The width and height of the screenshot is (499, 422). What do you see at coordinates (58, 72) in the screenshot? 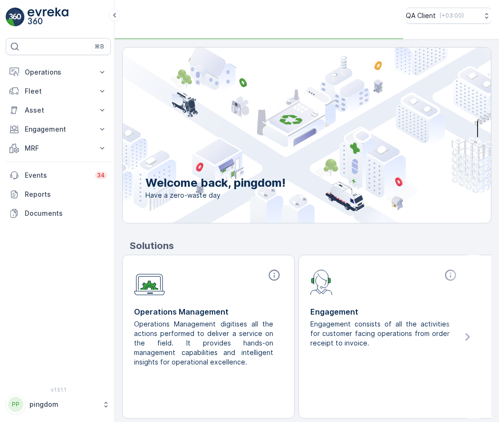
I see `button: Operations` at bounding box center [58, 72].